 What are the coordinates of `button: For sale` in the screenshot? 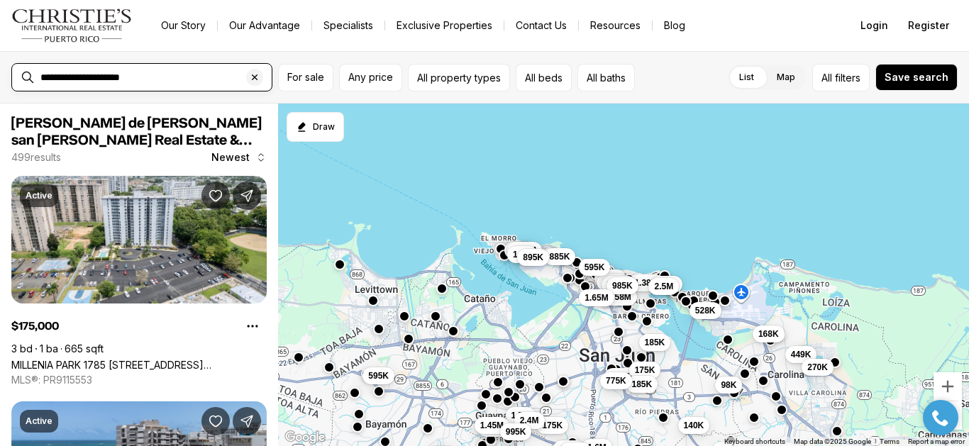 It's located at (306, 77).